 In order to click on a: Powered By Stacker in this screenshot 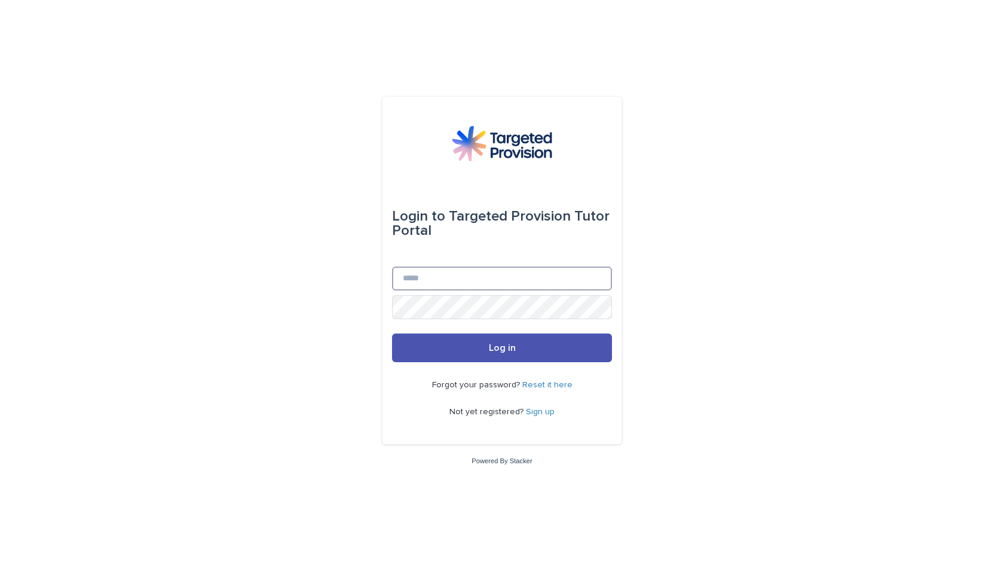, I will do `click(501, 461)`.